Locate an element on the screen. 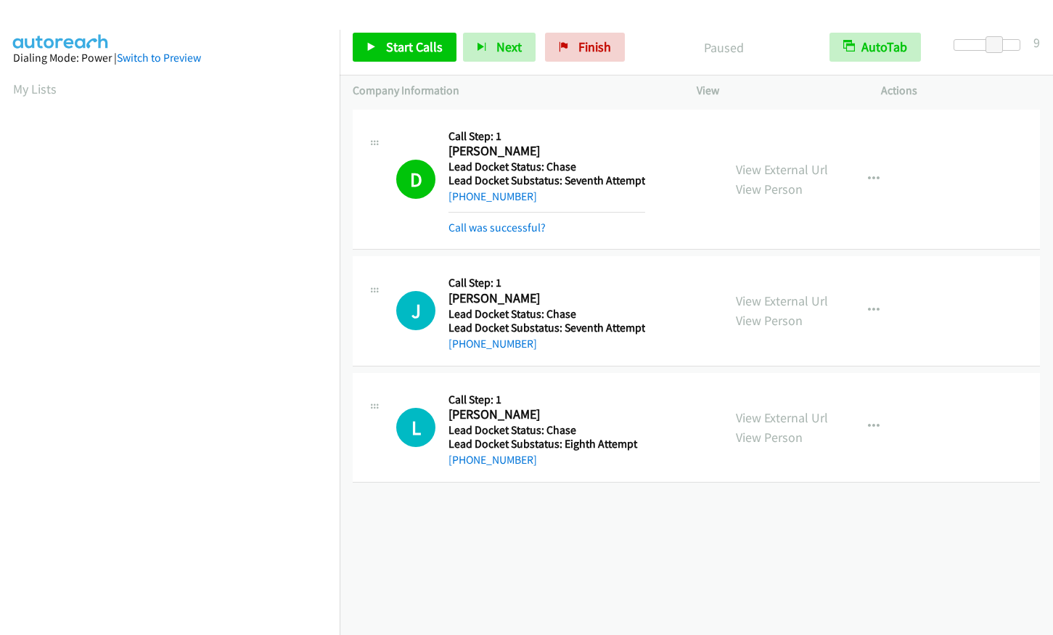 The image size is (1053, 635). a: Call was successful? is located at coordinates (497, 227).